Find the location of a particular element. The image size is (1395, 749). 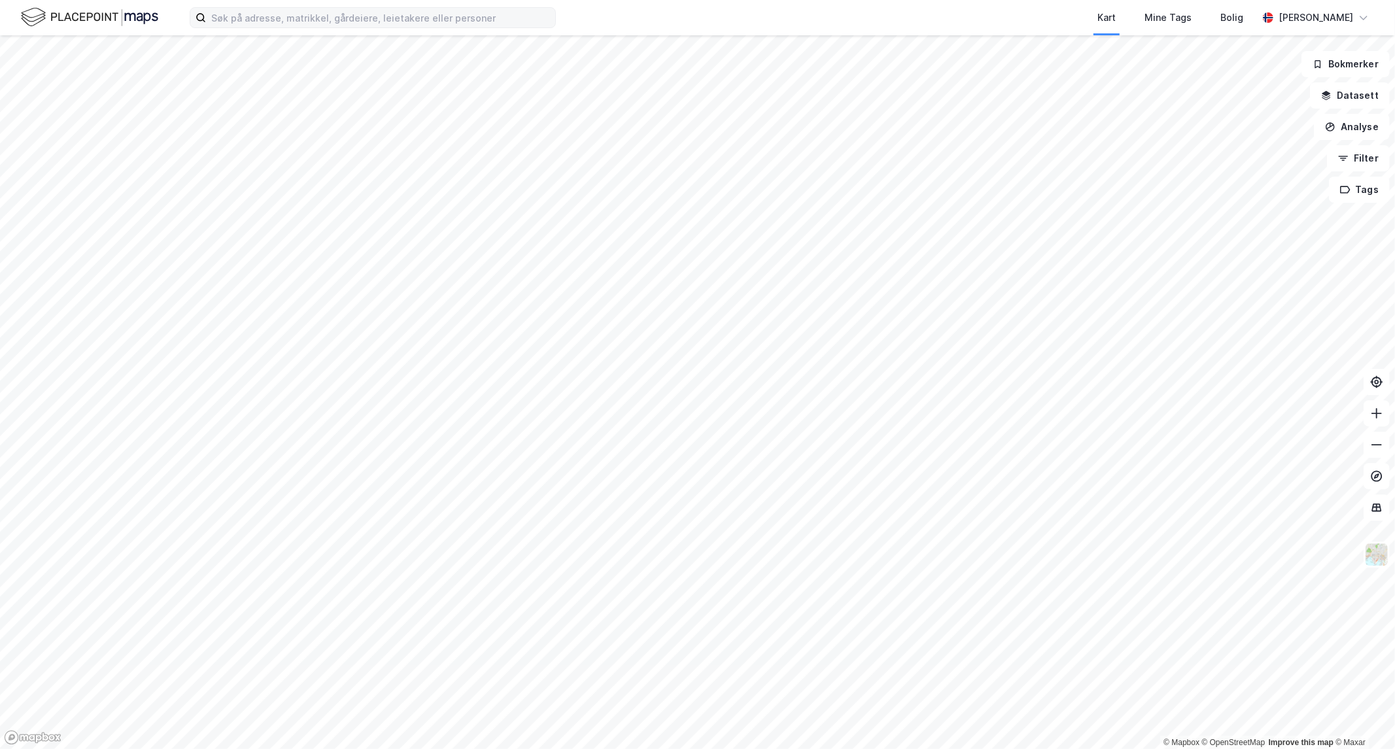

a: OpenStreetMap is located at coordinates (1234, 742).